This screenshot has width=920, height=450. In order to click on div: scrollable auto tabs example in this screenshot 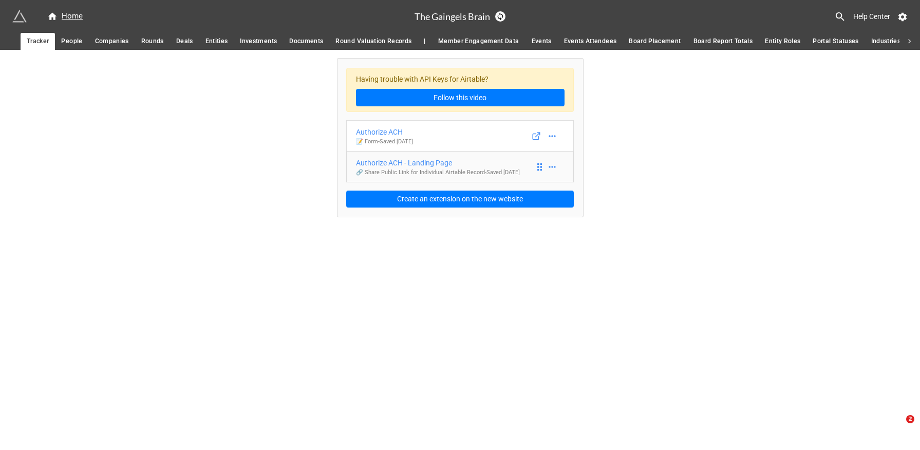, I will do `click(460, 41)`.